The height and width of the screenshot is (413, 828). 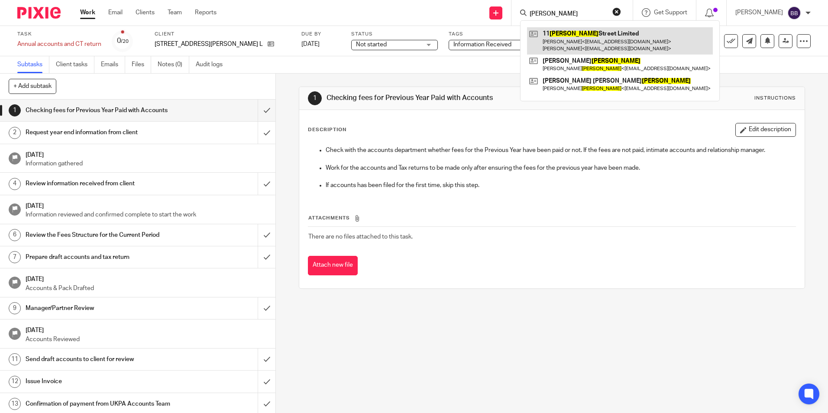 I want to click on p: Check with the accounts department whether fees for the Previous Year have been paid or not. If t..., so click(x=560, y=150).